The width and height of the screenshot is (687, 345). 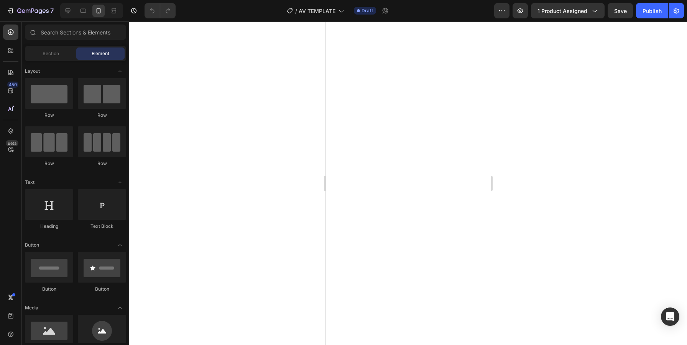 What do you see at coordinates (160, 11) in the screenshot?
I see `div: Undo/Redo` at bounding box center [160, 11].